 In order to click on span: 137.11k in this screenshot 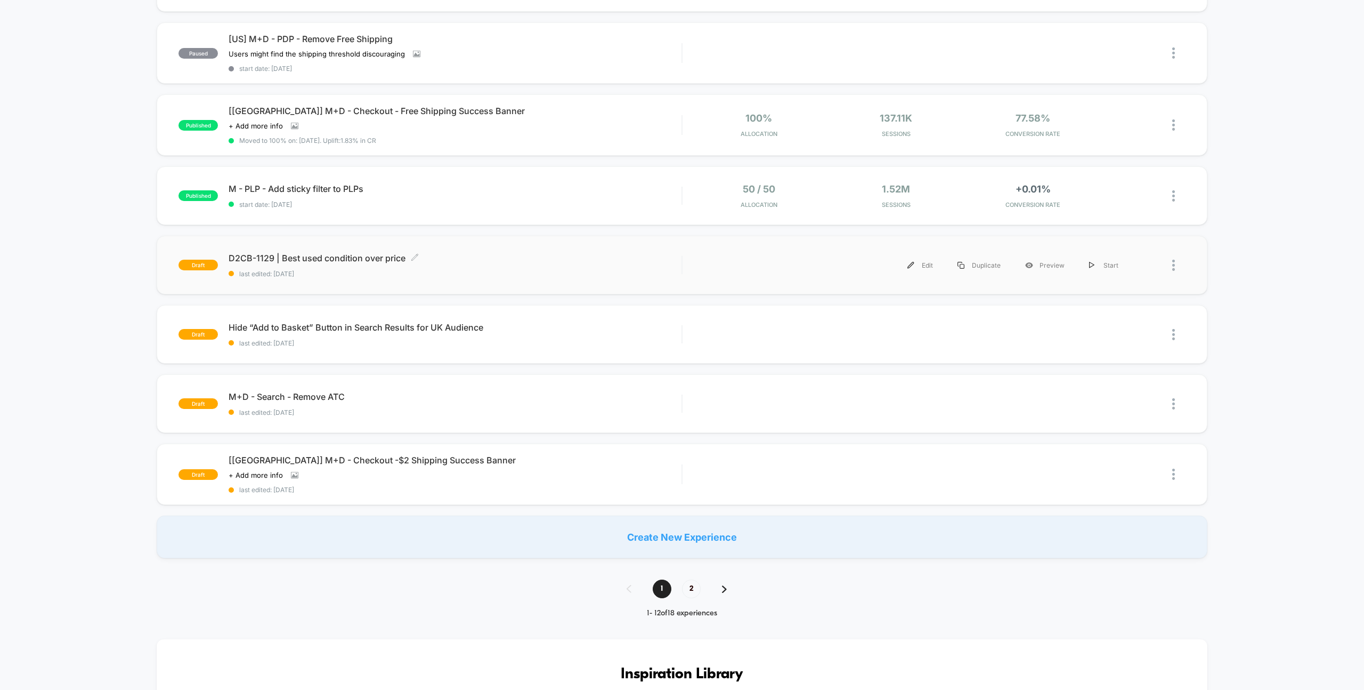, I will do `click(896, 118)`.